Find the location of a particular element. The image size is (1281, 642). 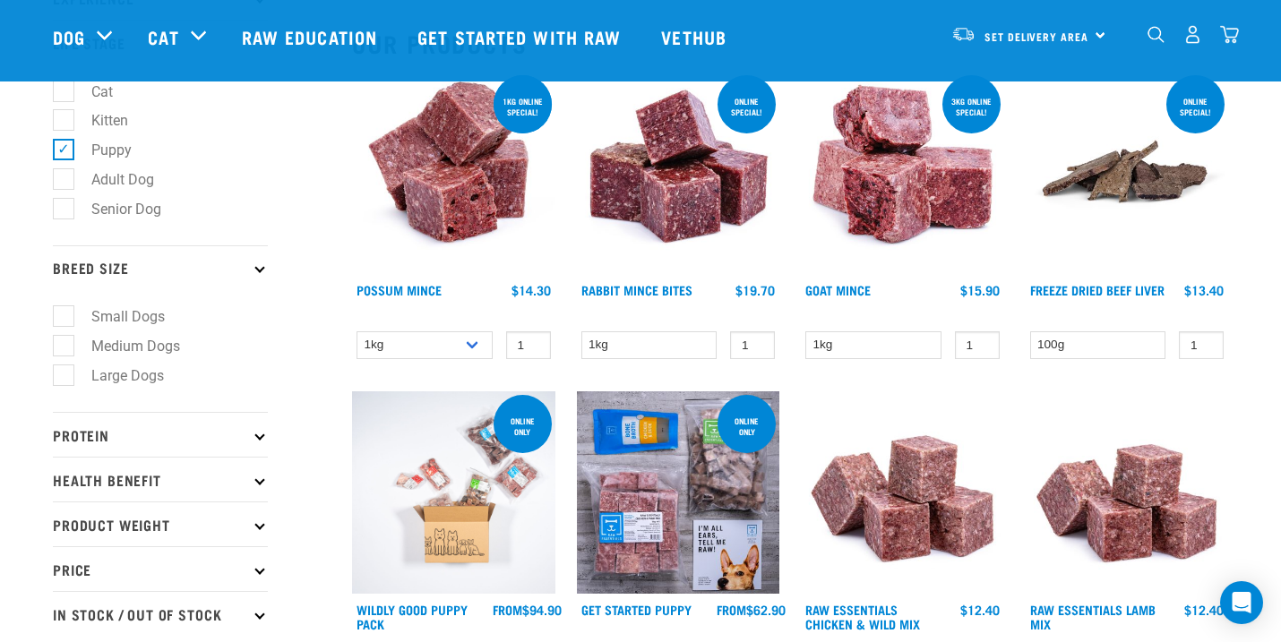

label: Senior Dog is located at coordinates (116, 209).